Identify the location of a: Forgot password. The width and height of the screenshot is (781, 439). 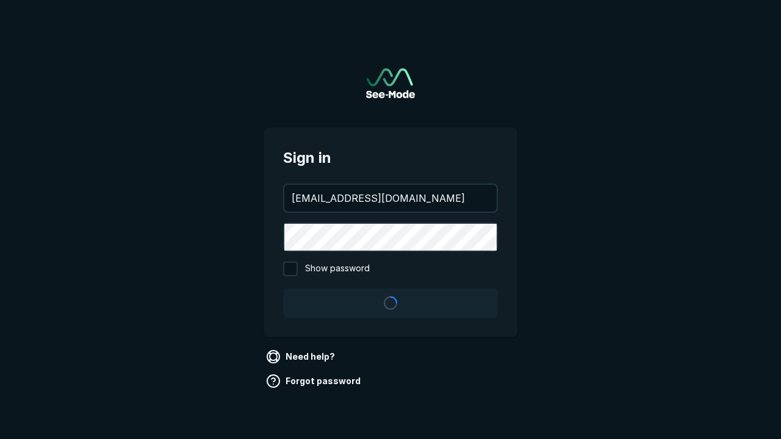
(314, 381).